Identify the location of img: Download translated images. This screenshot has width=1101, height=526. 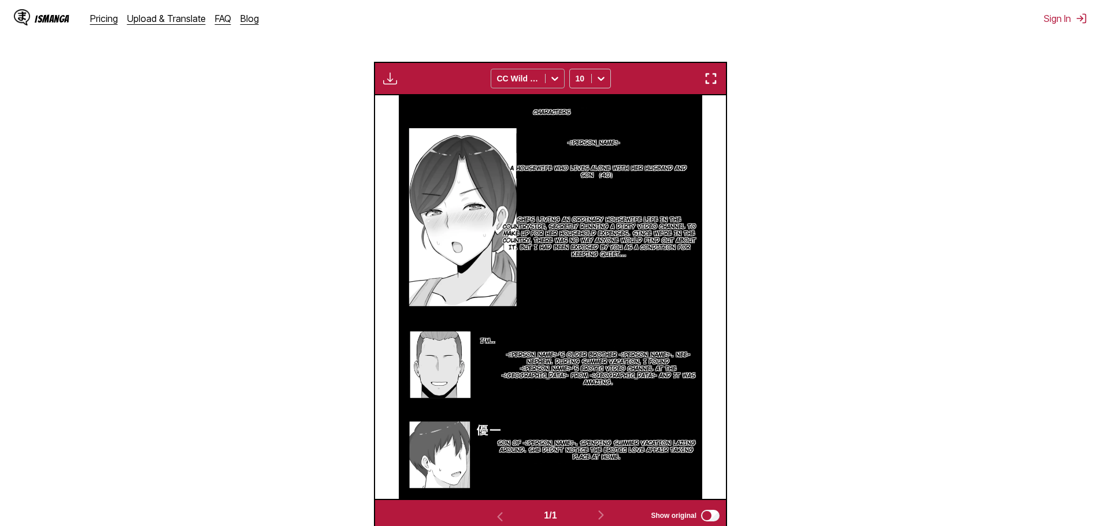
(390, 79).